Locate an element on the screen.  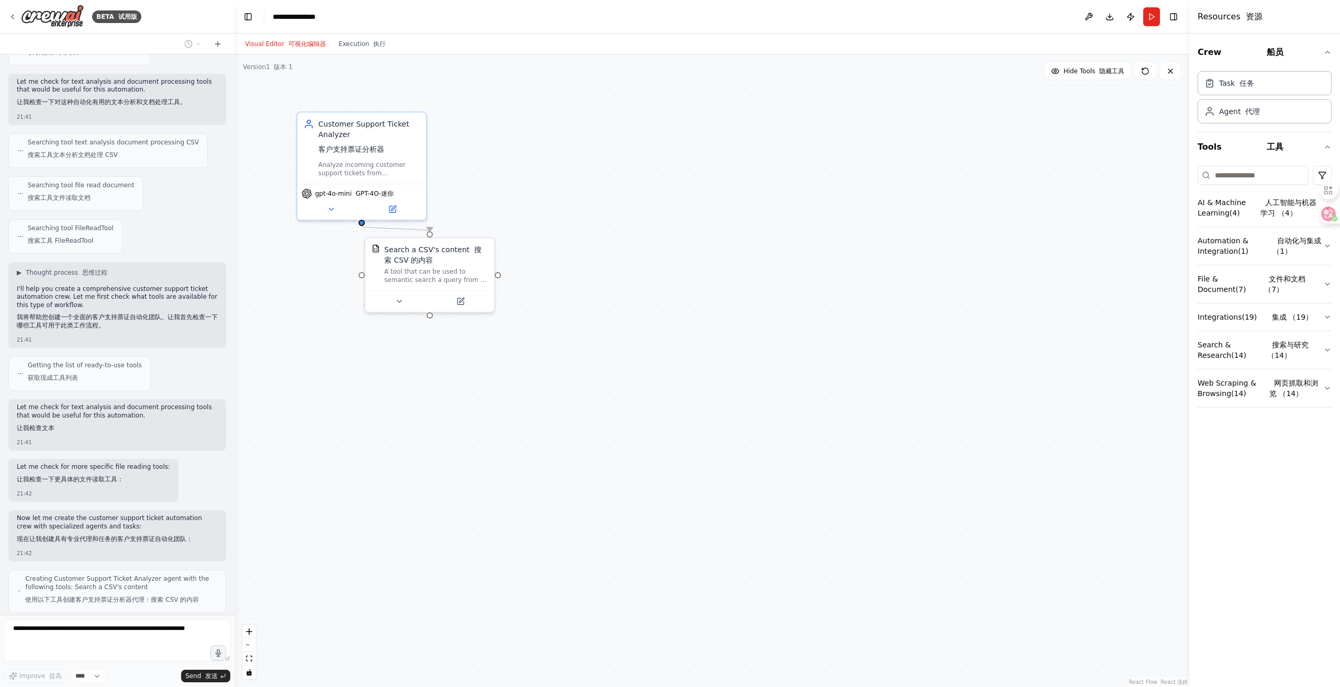
font: 现在让我创建具有专业代理和任务的客户支持票证自动化团队： is located at coordinates (105, 539).